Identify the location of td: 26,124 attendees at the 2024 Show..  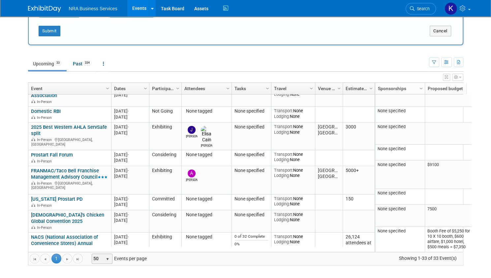
(359, 249).